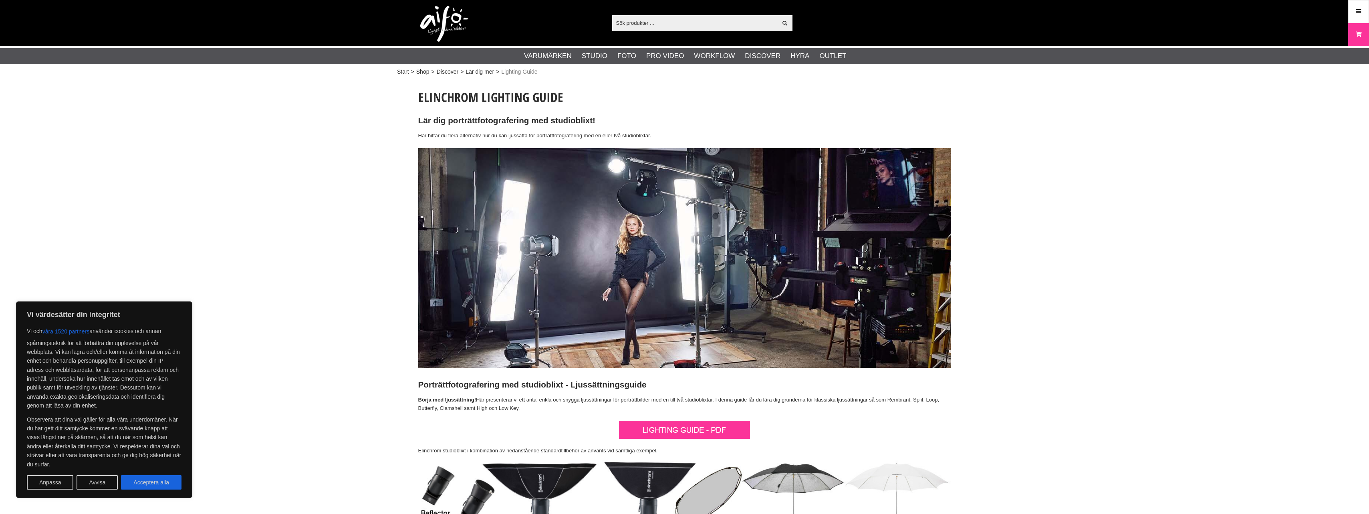 The height and width of the screenshot is (514, 1369). I want to click on p: Vi och använder cookies och annan spårningsteknik för att förbättra din upplevelse på vår webbpla..., so click(104, 367).